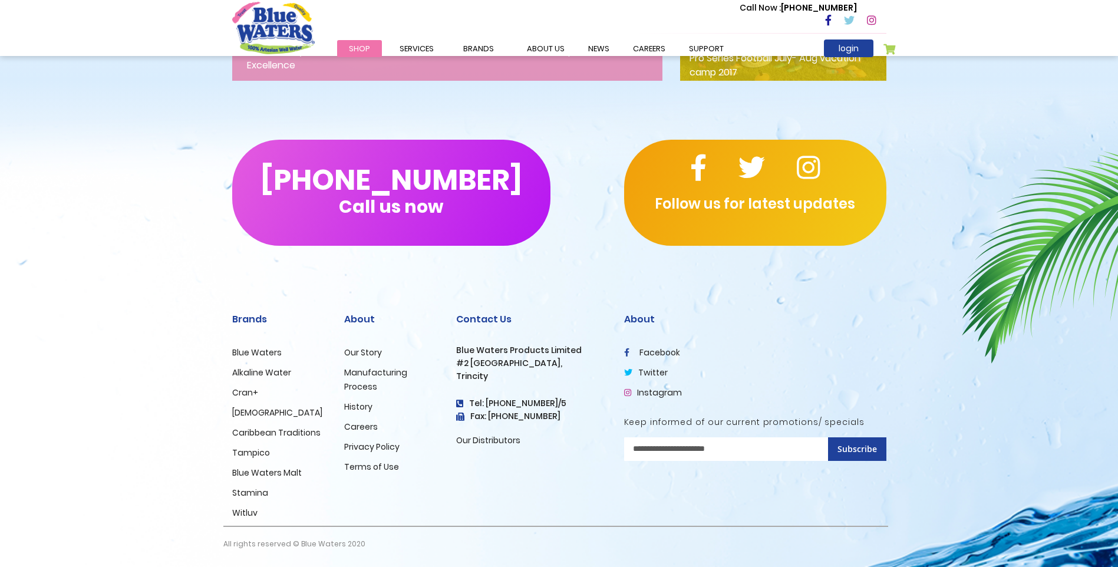 The image size is (1118, 567). Describe the element at coordinates (857, 449) in the screenshot. I see `button: Subscribe` at that location.